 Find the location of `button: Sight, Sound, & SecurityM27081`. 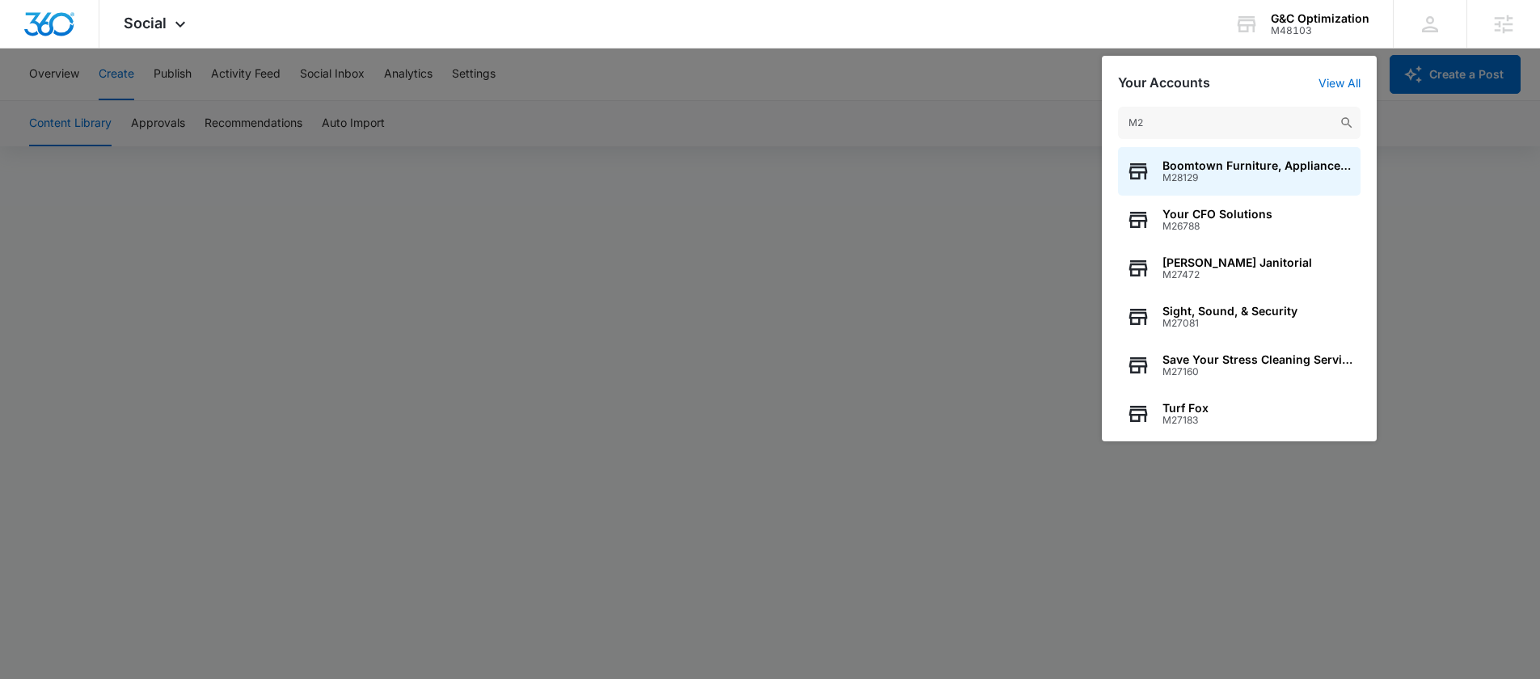

button: Sight, Sound, & SecurityM27081 is located at coordinates (1239, 317).